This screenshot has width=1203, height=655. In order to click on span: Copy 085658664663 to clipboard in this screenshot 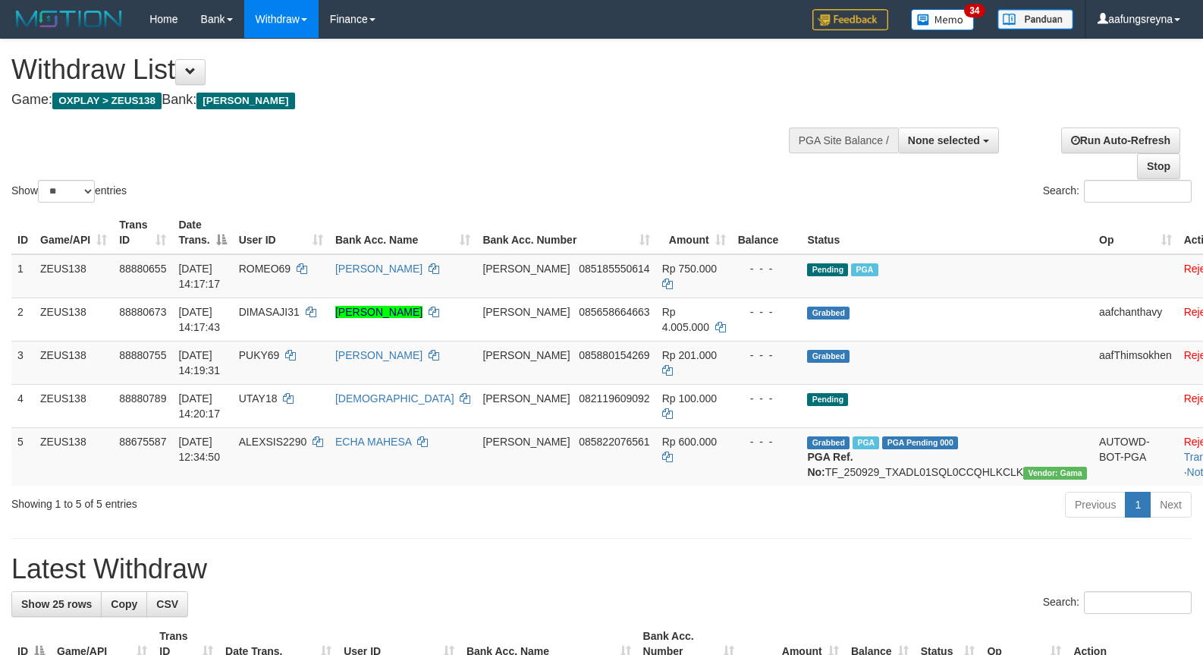, I will do `click(614, 312)`.